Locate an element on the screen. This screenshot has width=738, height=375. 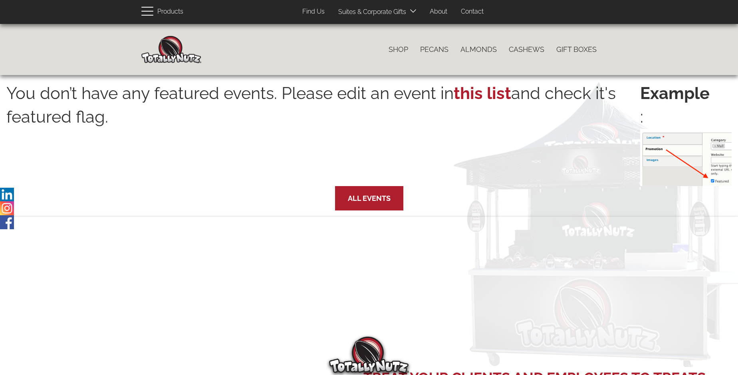
a: Pecans is located at coordinates (434, 50).